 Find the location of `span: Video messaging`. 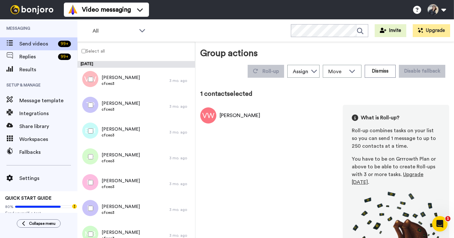

span: Video messaging is located at coordinates (106, 10).